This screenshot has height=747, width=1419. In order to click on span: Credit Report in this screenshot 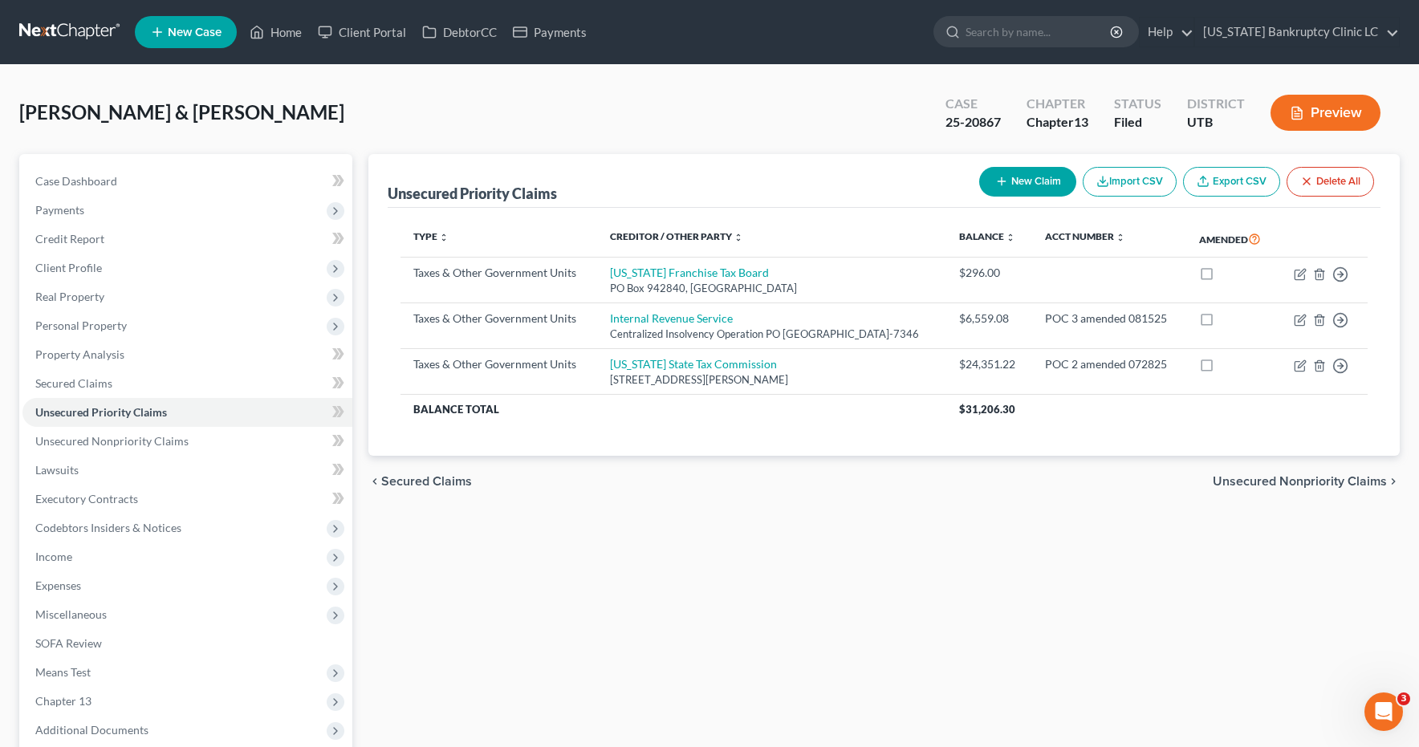, I will do `click(70, 238)`.